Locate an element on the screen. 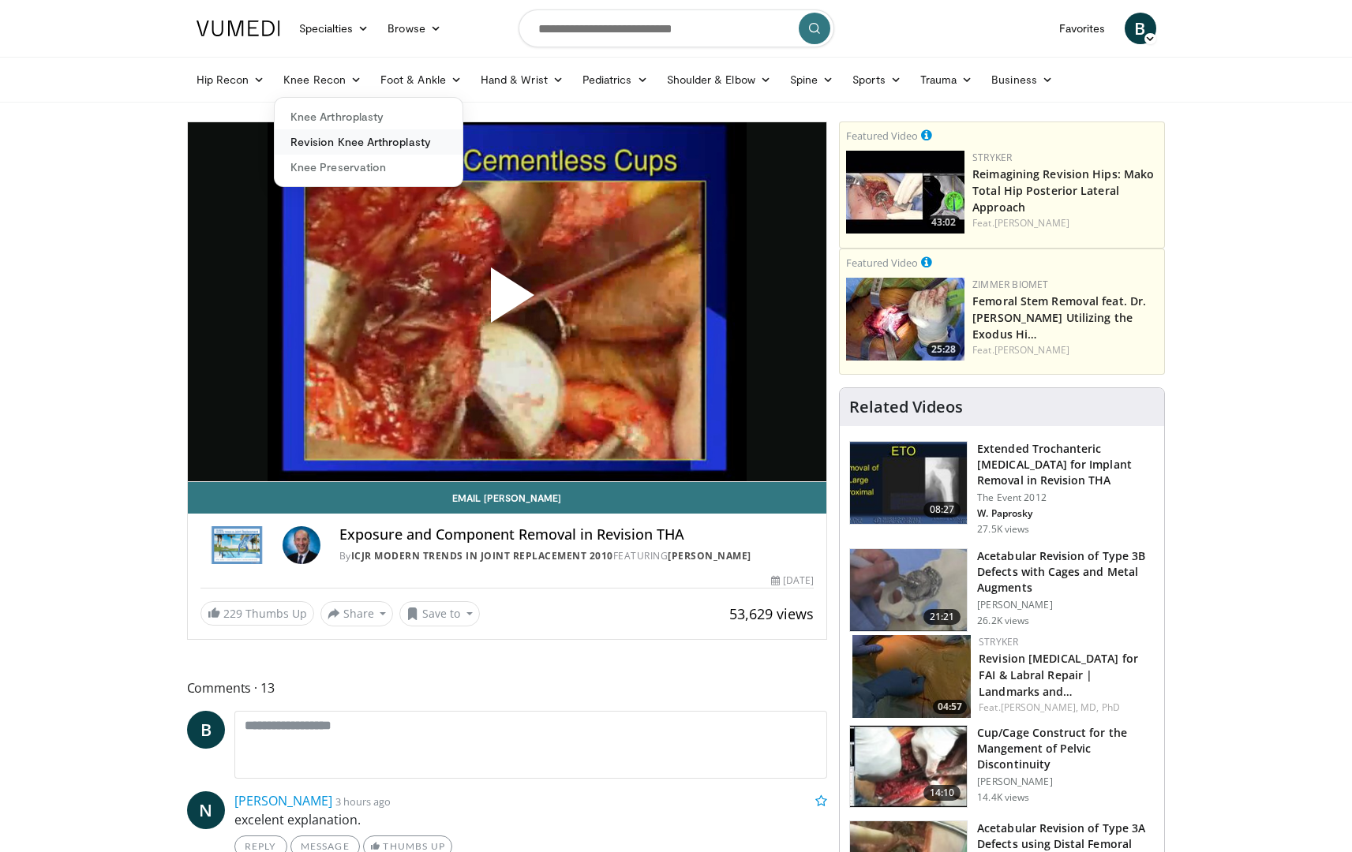 This screenshot has width=1352, height=852. a: Foot & Ankle is located at coordinates (421, 80).